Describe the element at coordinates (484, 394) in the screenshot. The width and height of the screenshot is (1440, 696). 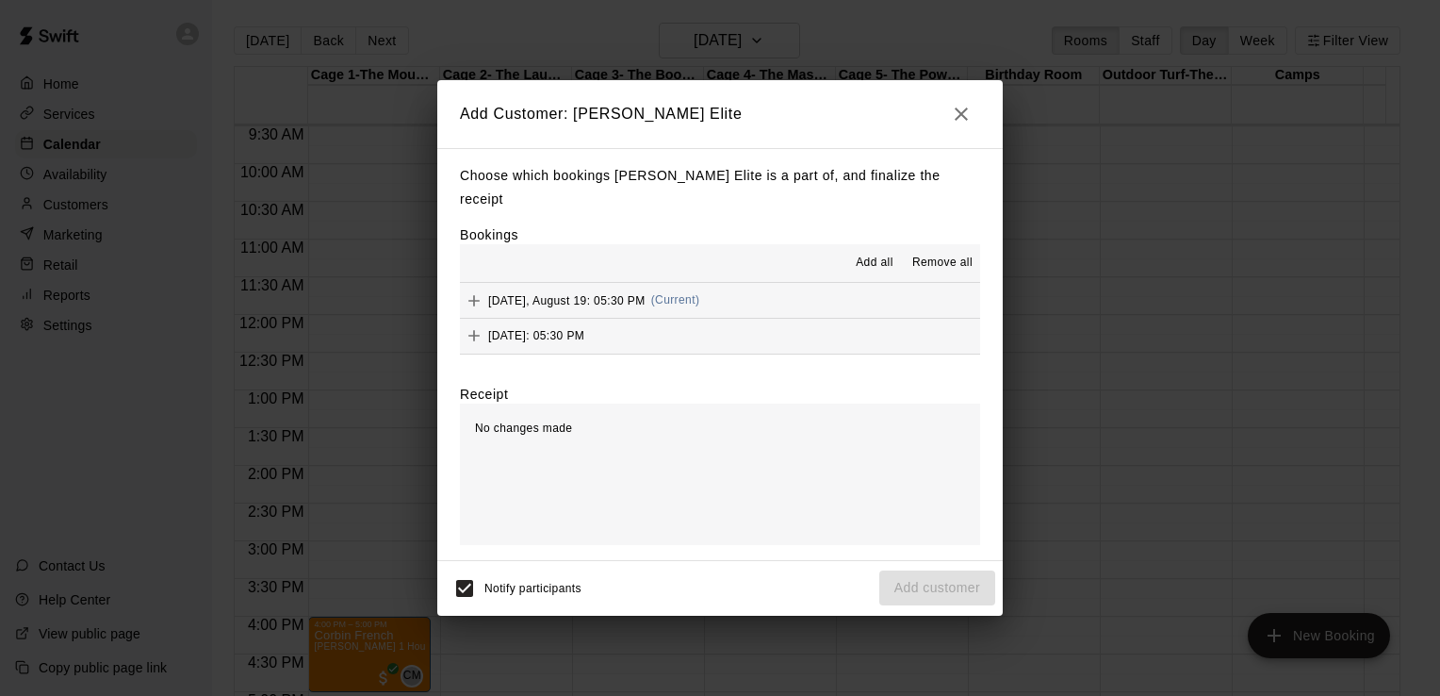
I see `label: Receipt` at that location.